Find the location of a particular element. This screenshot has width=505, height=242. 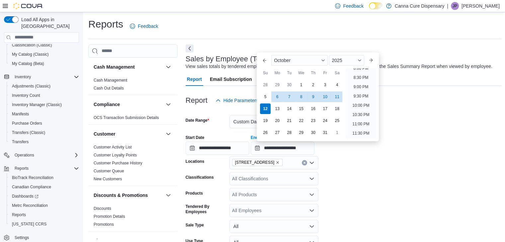

button: Classification (Classic) is located at coordinates (44, 45).